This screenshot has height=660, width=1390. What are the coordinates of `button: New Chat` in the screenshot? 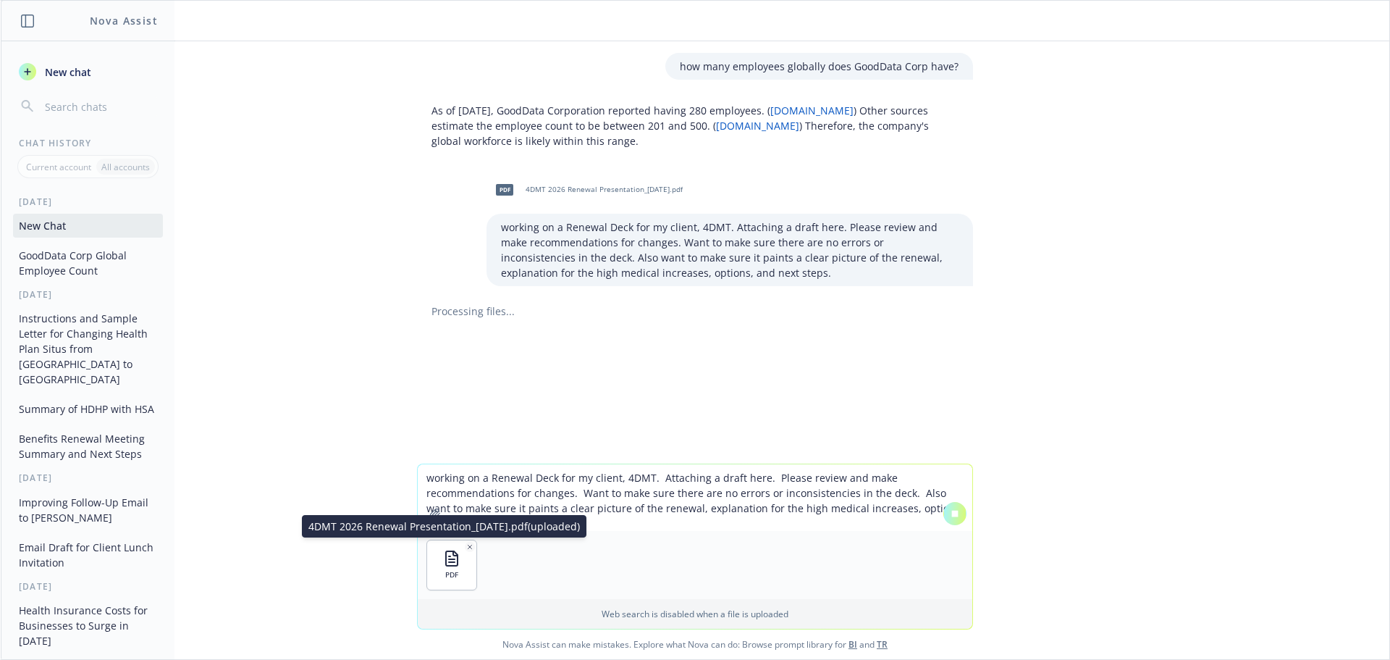 It's located at (88, 225).